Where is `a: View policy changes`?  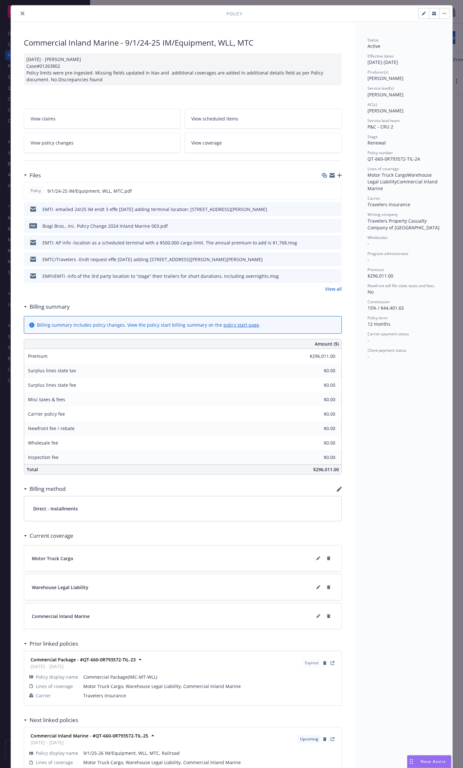
a: View policy changes is located at coordinates (102, 143).